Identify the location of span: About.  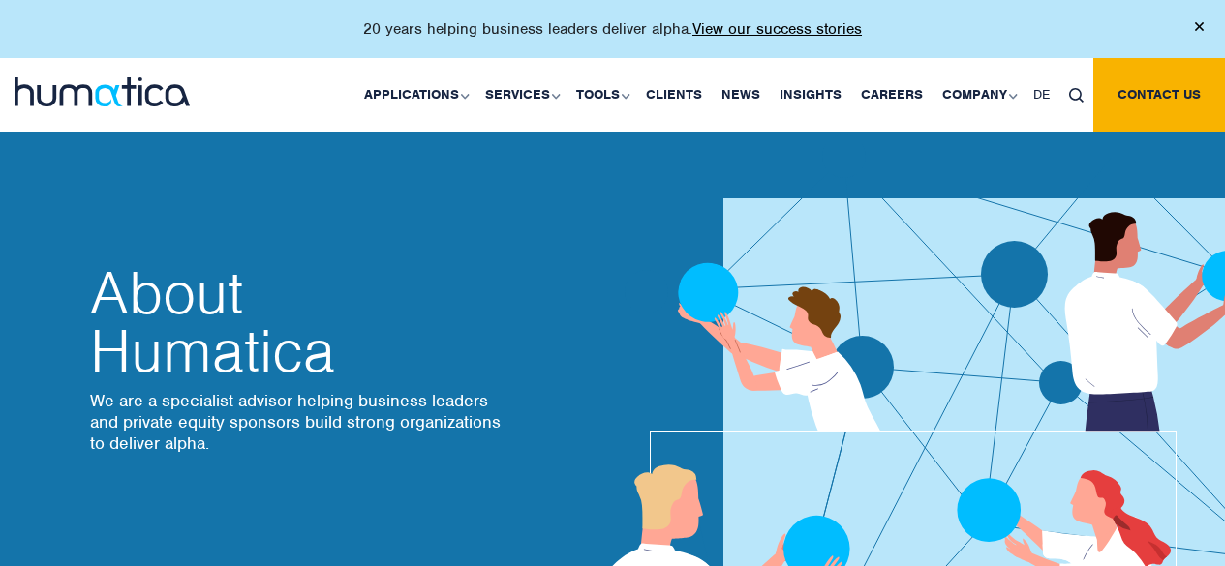
(298, 293).